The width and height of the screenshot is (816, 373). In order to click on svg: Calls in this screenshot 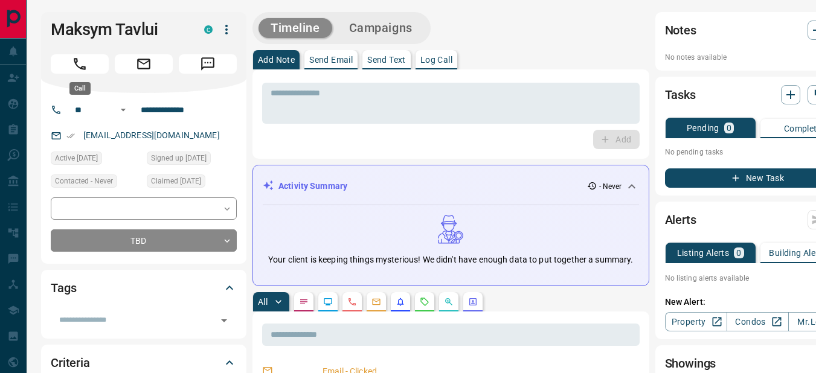, I will do `click(352, 302)`.